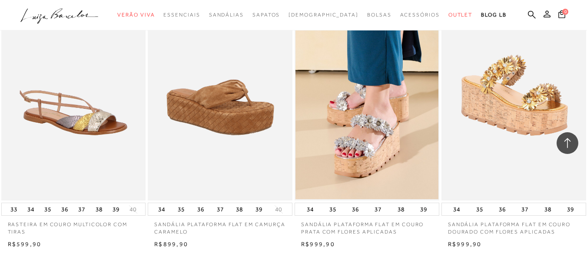  Describe the element at coordinates (514, 226) in the screenshot. I see `p: SANDÁLIA PLATAFORMA FLAT EM COURO DOURADO COM FLORES APLICADAS` at that location.